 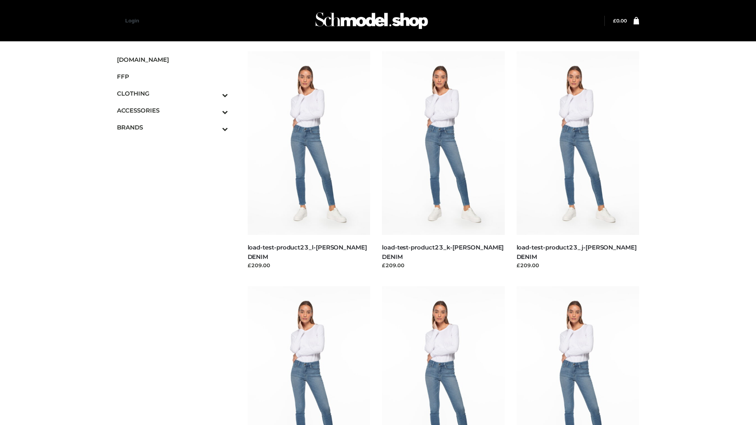 I want to click on a: CLOTHINGToggle Submenu, so click(x=173, y=93).